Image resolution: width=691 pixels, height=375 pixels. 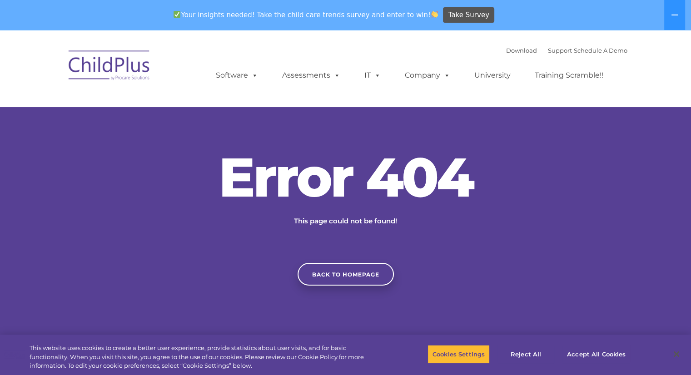 What do you see at coordinates (521, 50) in the screenshot?
I see `a: Download` at bounding box center [521, 50].